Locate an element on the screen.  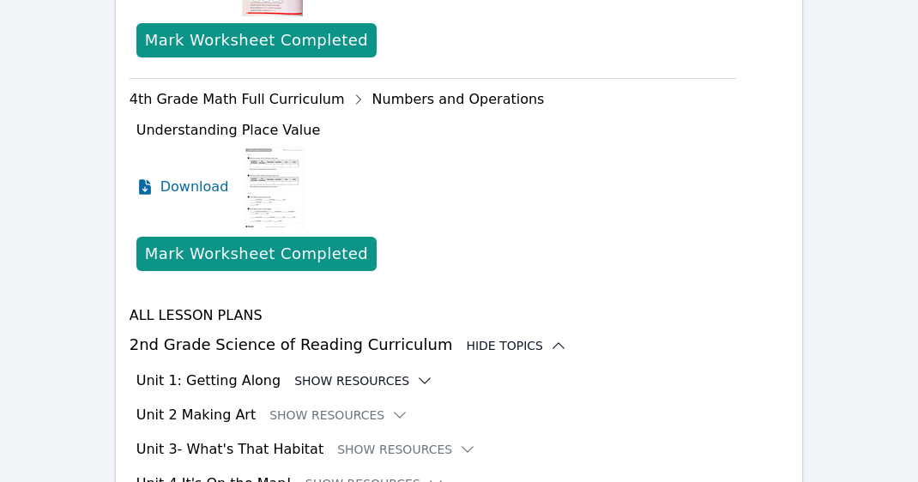
div: Hide Topics is located at coordinates (516, 346).